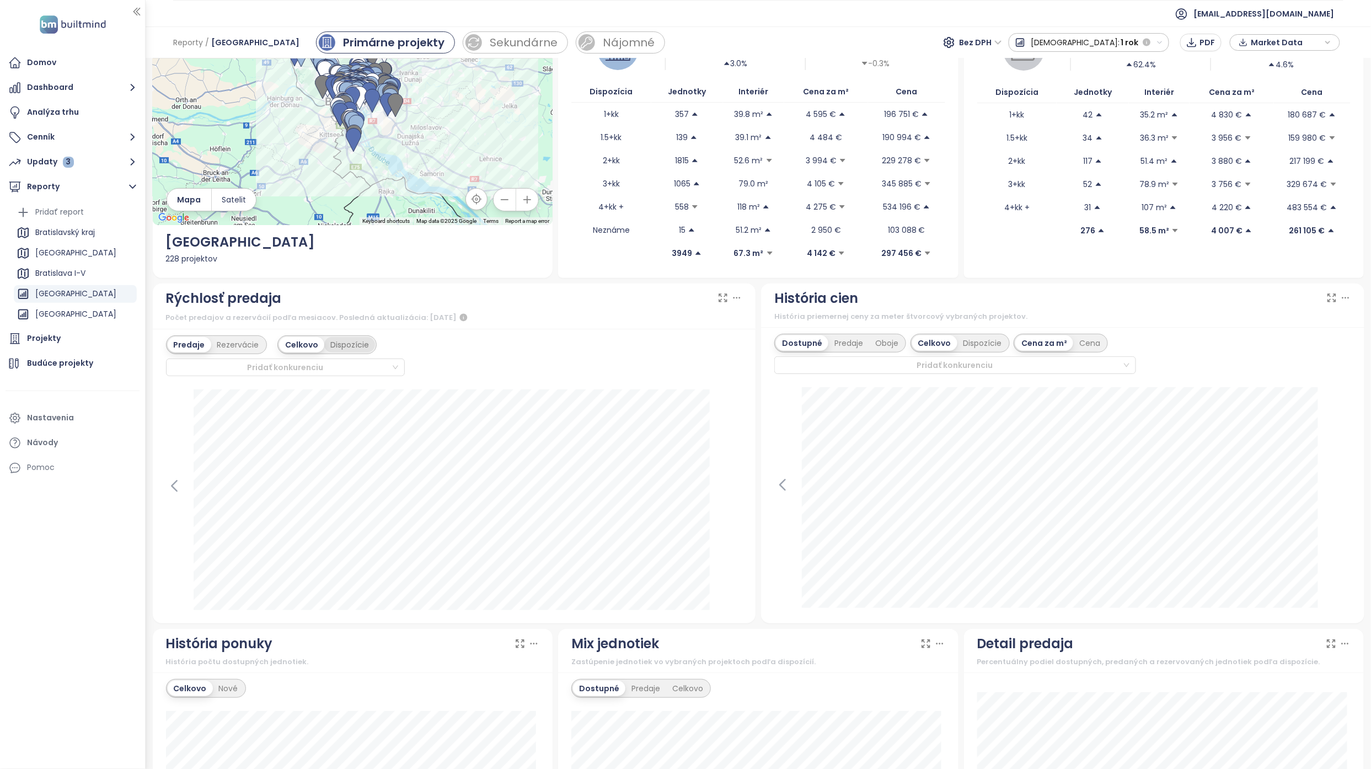  I want to click on span: Reporty, so click(188, 42).